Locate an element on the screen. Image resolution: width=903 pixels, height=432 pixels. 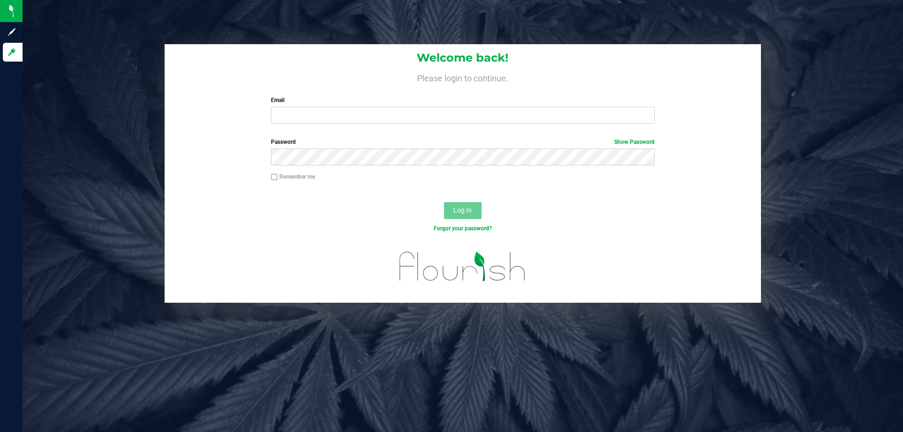
a: Forgot your password? is located at coordinates (463, 229).